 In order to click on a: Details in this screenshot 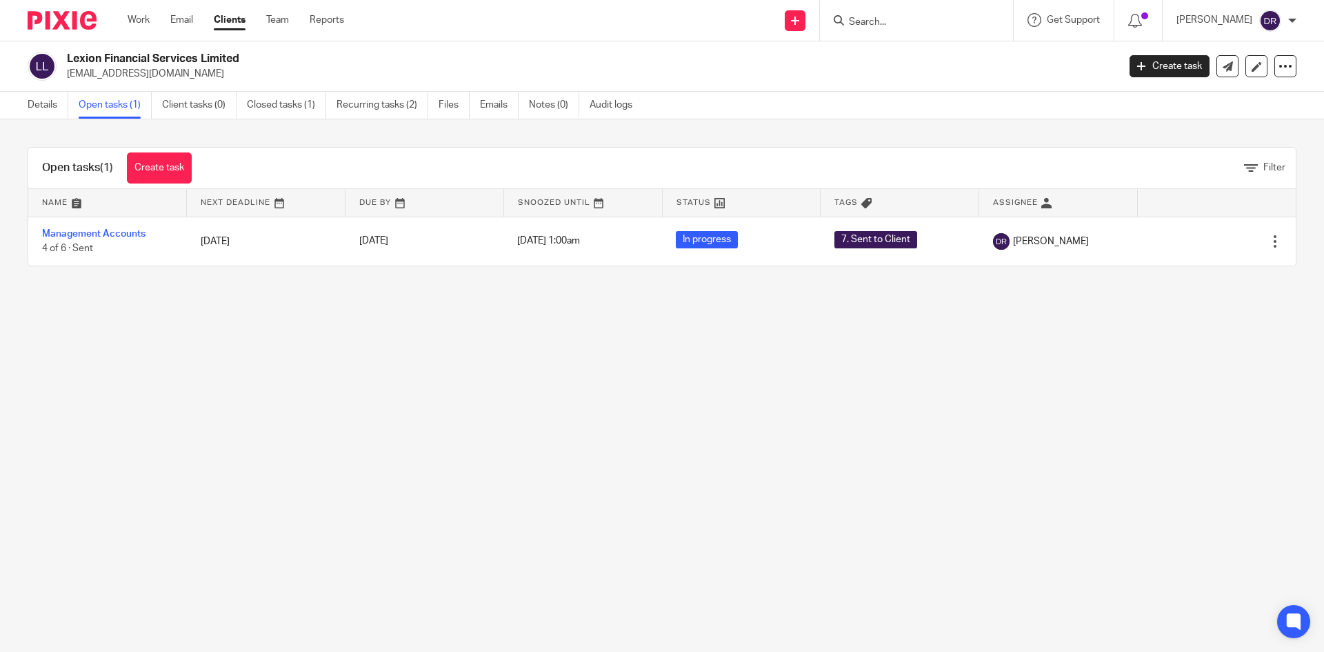, I will do `click(48, 105)`.